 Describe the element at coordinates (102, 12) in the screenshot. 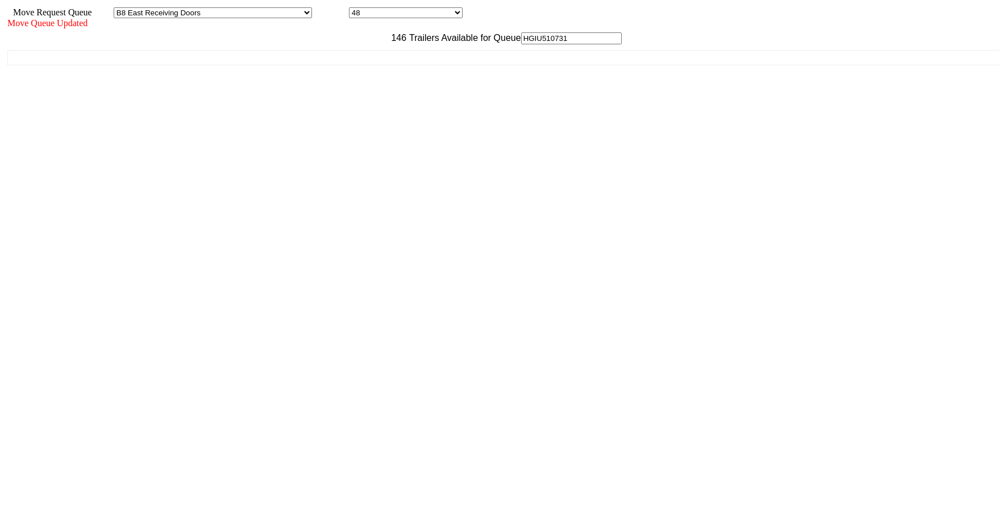

I see `span: Area` at that location.